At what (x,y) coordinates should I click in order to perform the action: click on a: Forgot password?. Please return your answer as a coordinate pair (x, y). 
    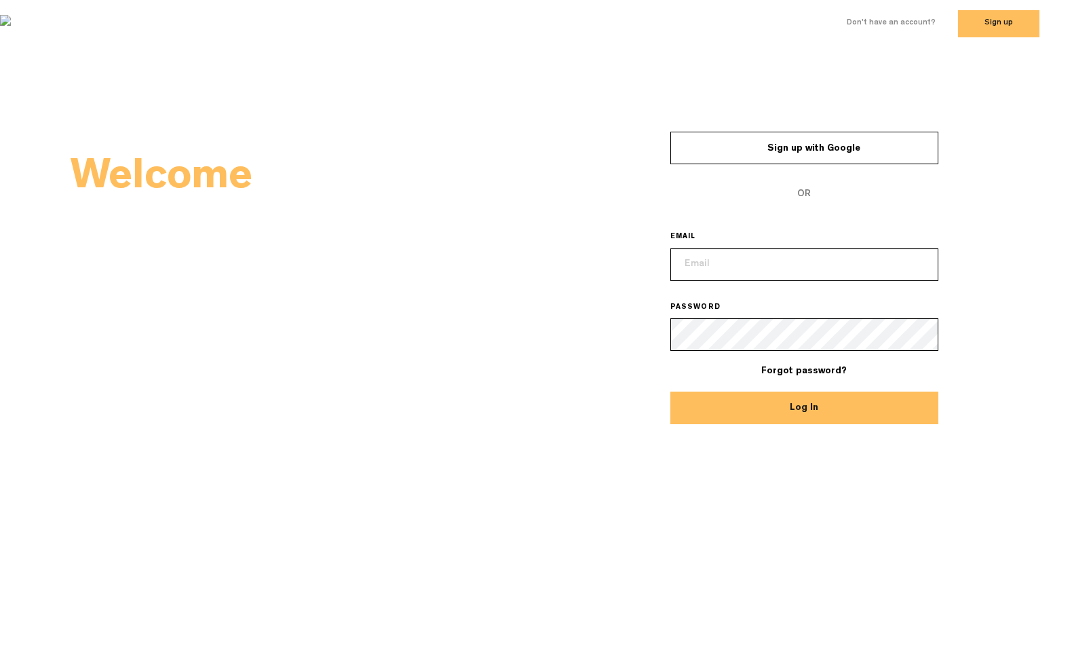
    Looking at the image, I should click on (804, 371).